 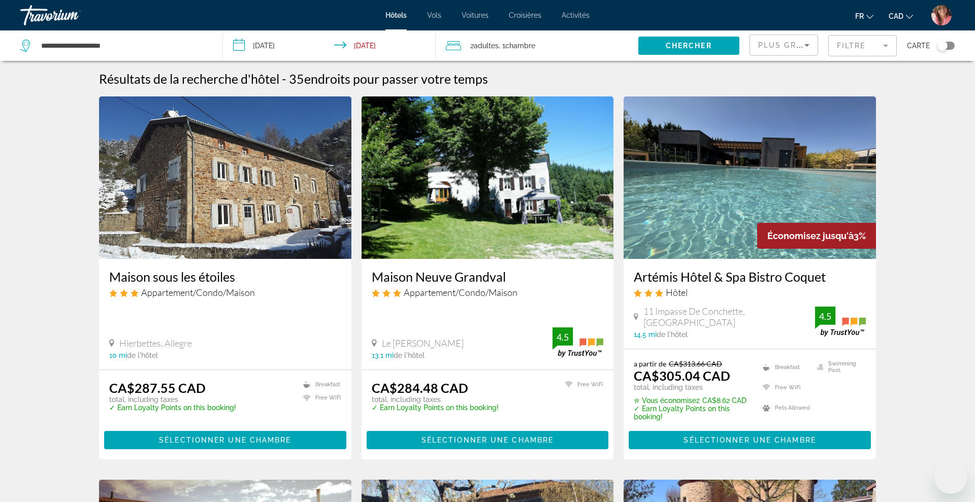 I want to click on ins: CA$284.48 CAD, so click(x=420, y=388).